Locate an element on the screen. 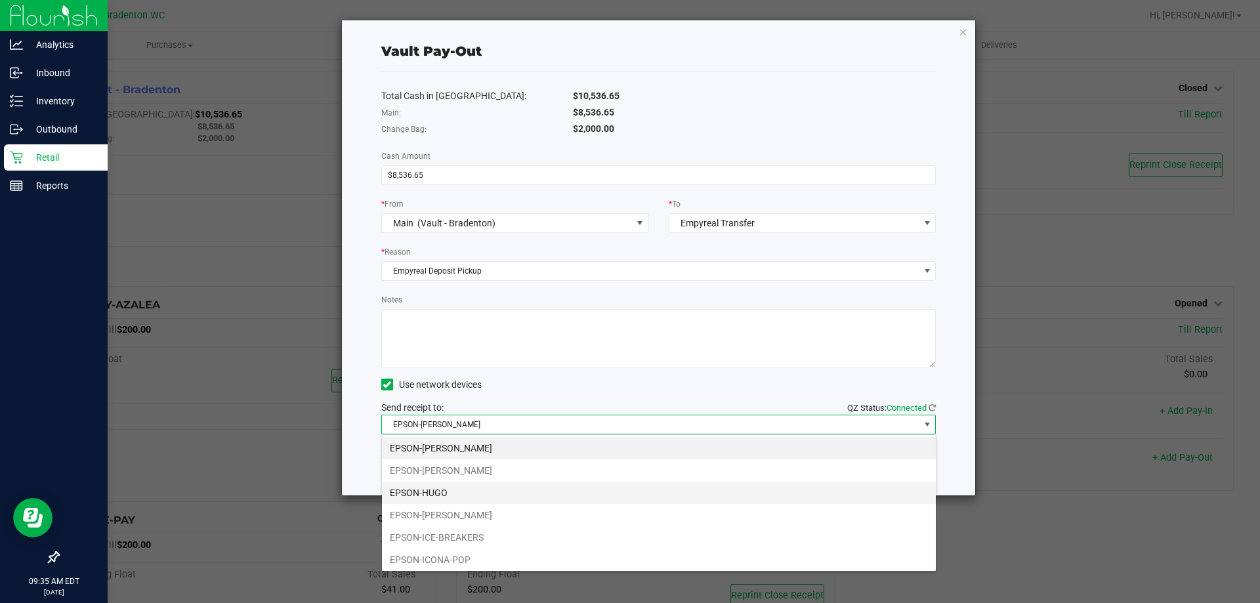  p: Analytics is located at coordinates (62, 45).